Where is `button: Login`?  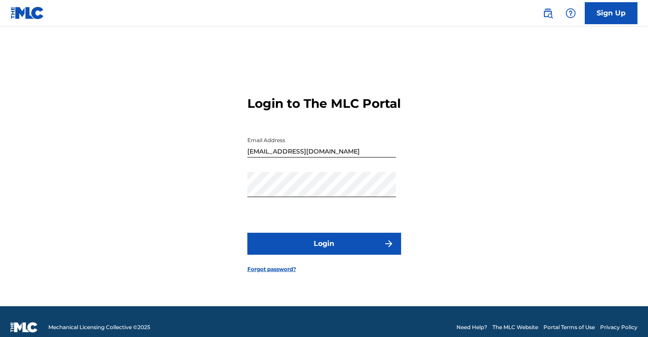
button: Login is located at coordinates (324, 243).